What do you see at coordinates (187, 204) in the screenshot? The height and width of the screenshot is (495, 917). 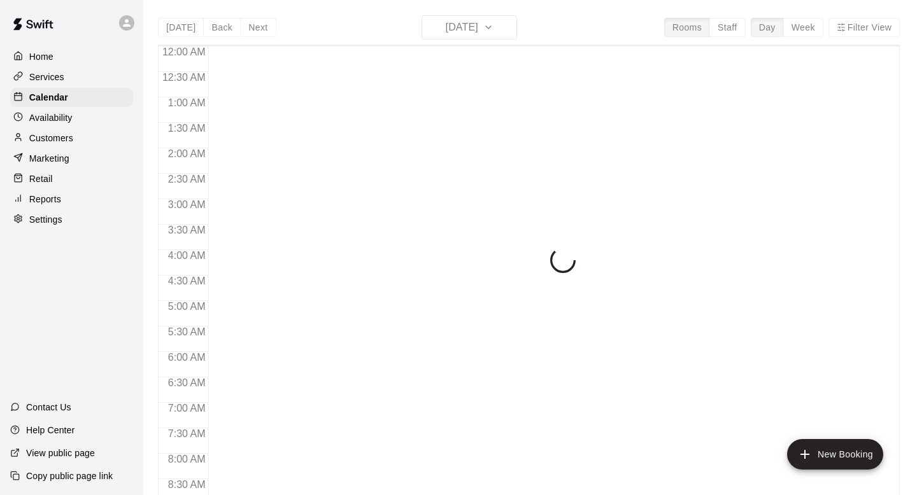 I see `span: 3:00 AM` at bounding box center [187, 204].